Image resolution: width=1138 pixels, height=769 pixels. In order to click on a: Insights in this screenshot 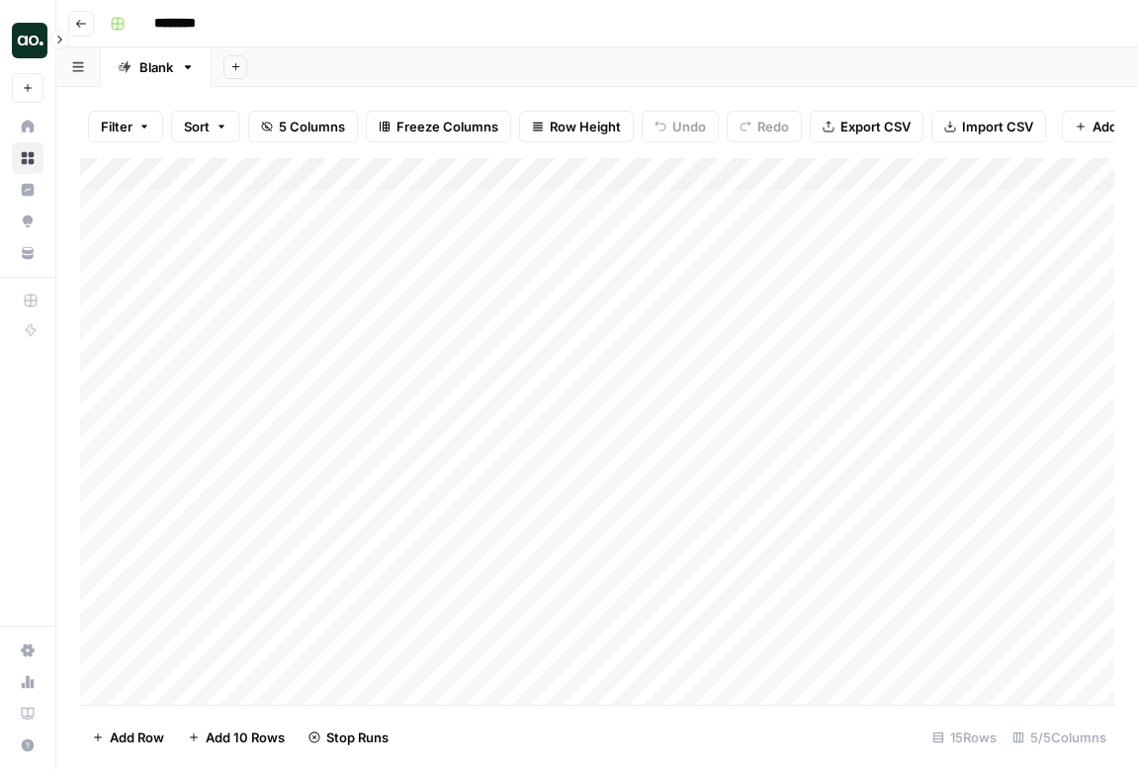, I will do `click(28, 190)`.